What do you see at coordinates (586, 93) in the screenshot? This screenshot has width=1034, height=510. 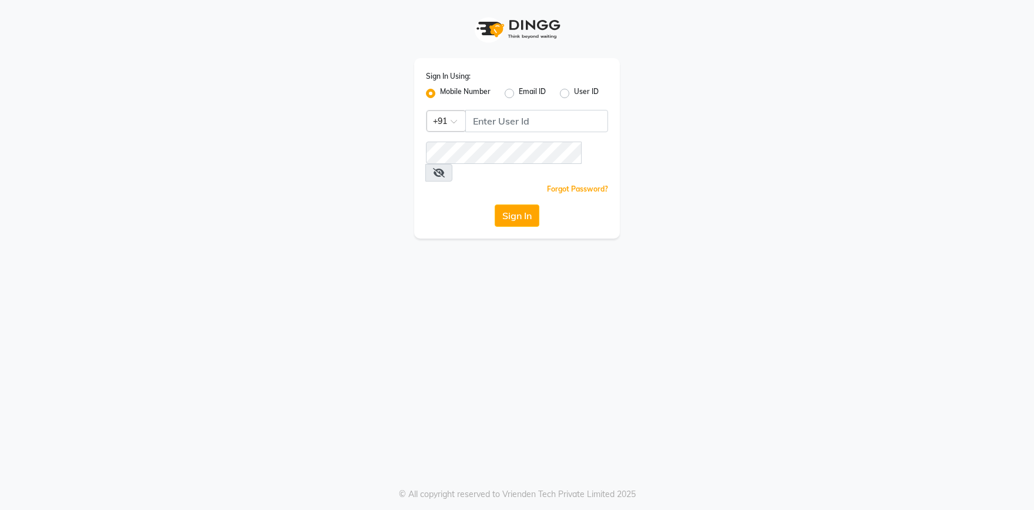 I see `label: User ID` at bounding box center [586, 93].